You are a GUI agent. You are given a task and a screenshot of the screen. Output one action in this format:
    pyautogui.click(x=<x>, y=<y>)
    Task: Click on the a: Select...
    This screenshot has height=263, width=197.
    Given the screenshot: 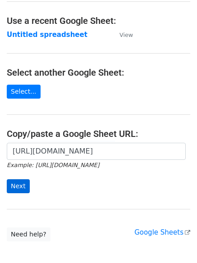 What is the action you would take?
    pyautogui.click(x=23, y=92)
    